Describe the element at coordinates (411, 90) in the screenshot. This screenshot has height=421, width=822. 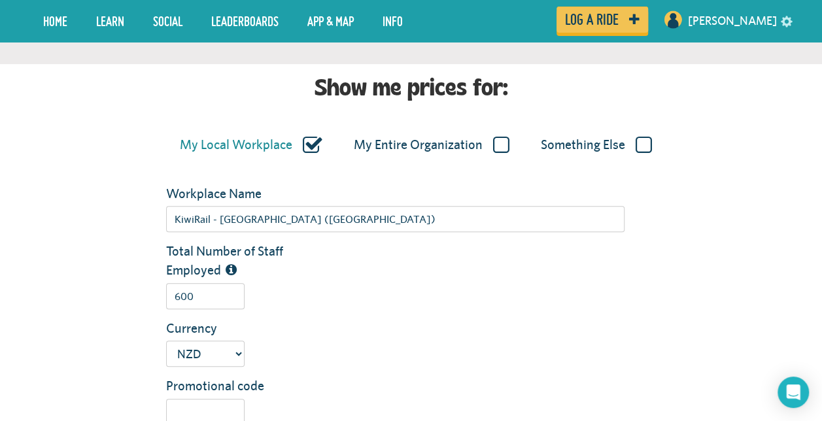
I see `h1: Show me prices for:` at that location.